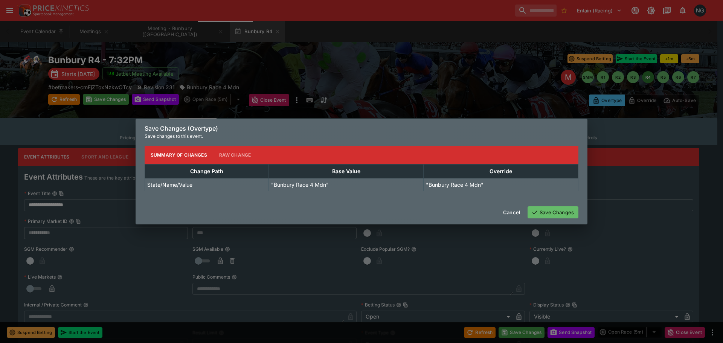  What do you see at coordinates (501, 171) in the screenshot?
I see `th: Override` at bounding box center [501, 171].